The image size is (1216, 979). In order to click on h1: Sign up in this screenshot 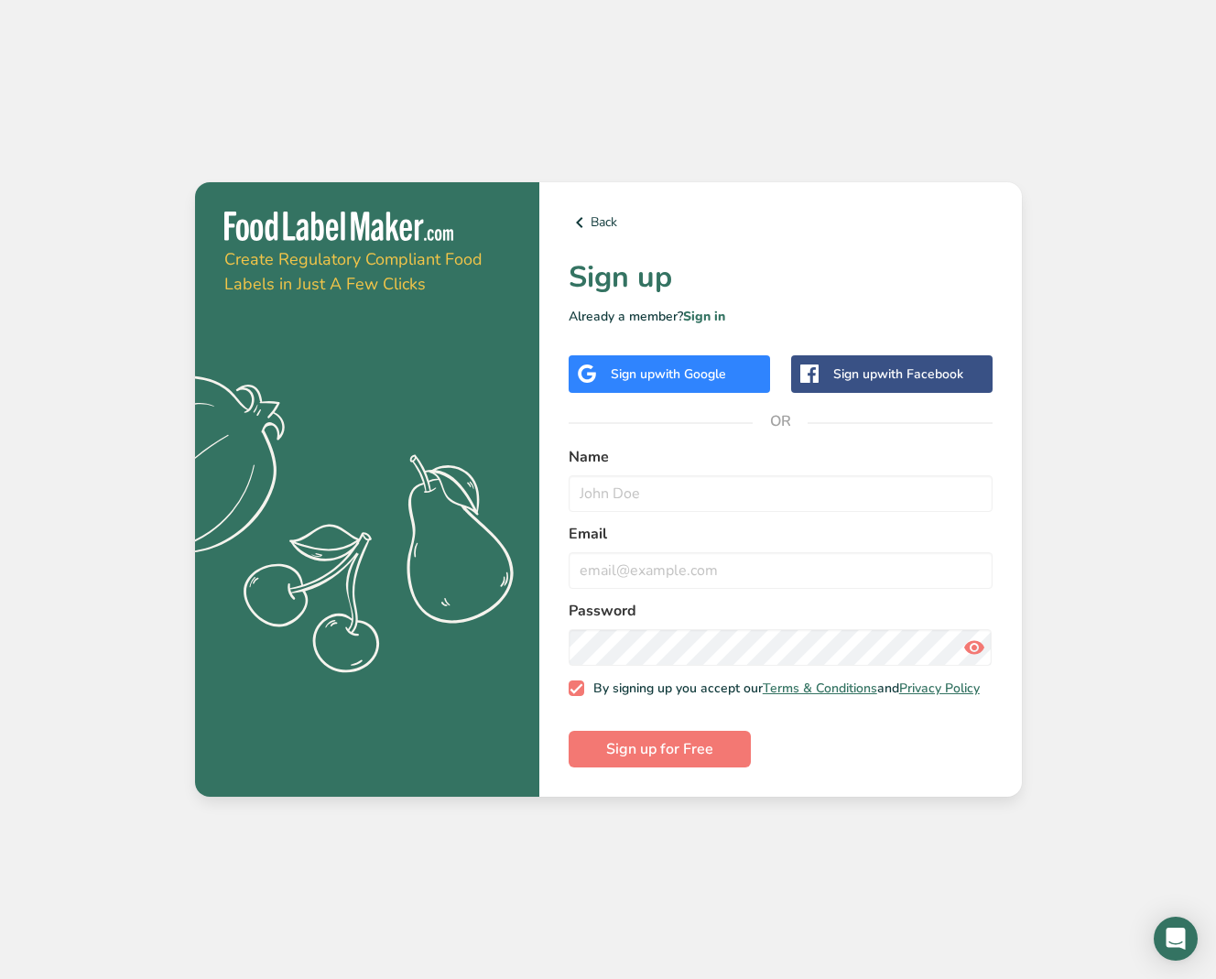, I will do `click(780, 278)`.